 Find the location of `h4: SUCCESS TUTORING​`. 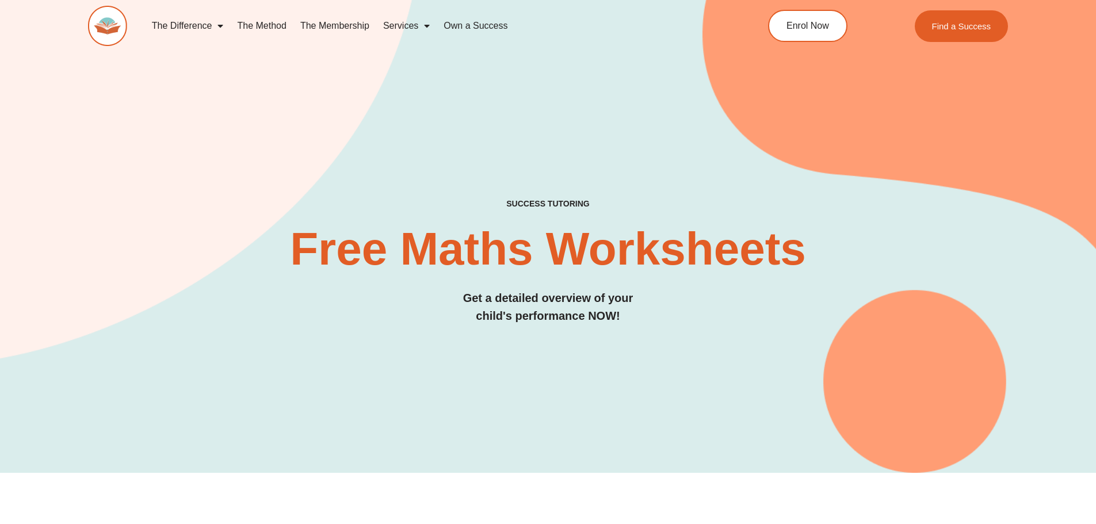

h4: SUCCESS TUTORING​ is located at coordinates (549, 204).